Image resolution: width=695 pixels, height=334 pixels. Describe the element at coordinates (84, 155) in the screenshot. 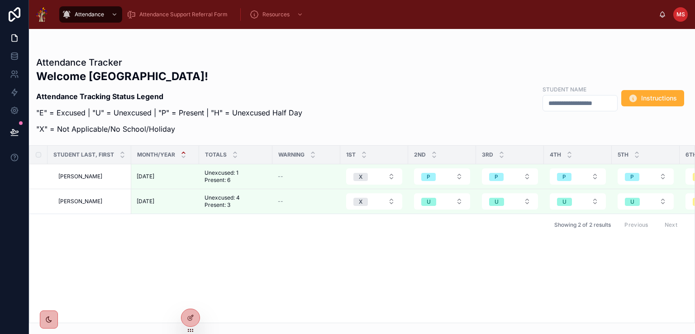

I see `span: Student Last, First` at that location.